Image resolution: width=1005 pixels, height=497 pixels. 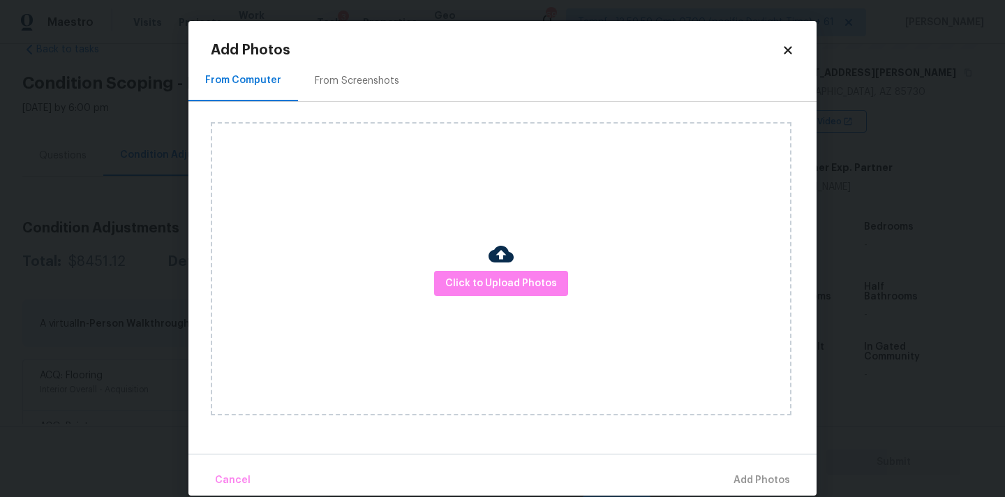 What do you see at coordinates (243, 80) in the screenshot?
I see `div: From Computer` at bounding box center [243, 80].